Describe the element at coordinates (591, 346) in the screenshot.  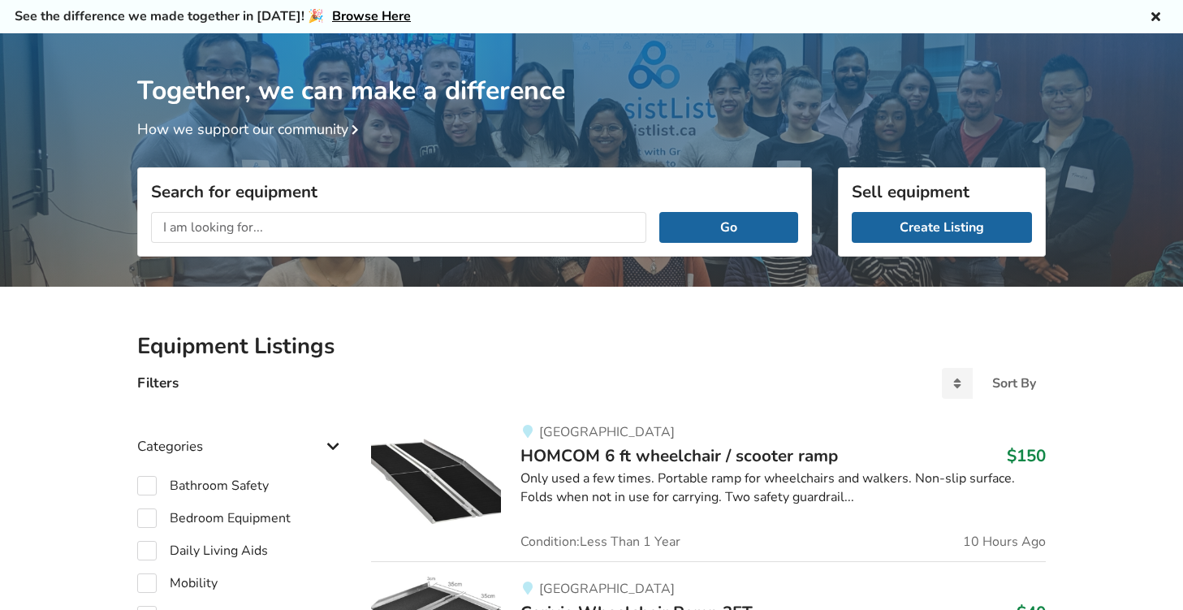
I see `h2: Equipment Listings` at that location.